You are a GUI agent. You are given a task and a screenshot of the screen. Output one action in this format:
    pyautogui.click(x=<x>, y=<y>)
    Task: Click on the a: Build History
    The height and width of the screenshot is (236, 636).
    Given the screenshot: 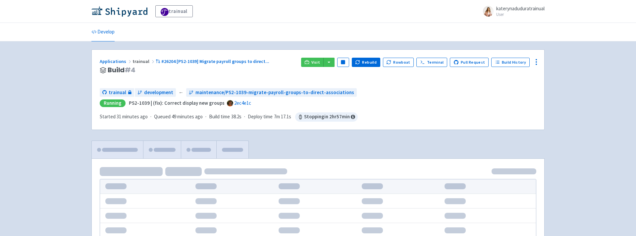 What is the action you would take?
    pyautogui.click(x=510, y=62)
    